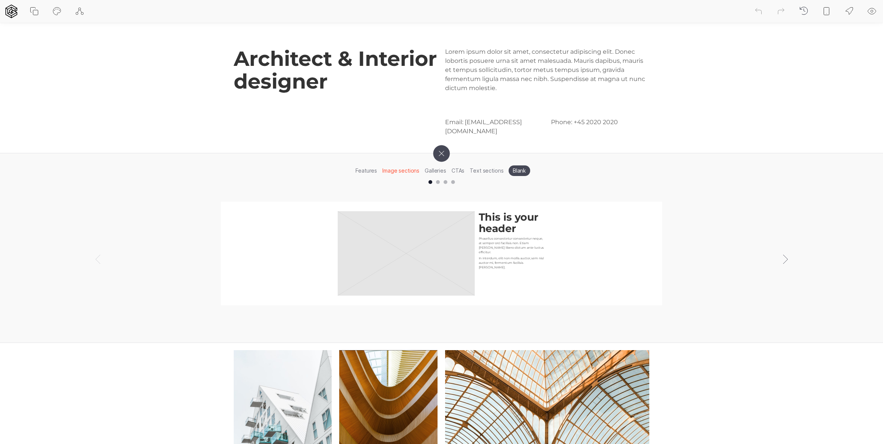 The height and width of the screenshot is (444, 883). What do you see at coordinates (512, 222) in the screenshot?
I see `h1: This is your header` at bounding box center [512, 222].